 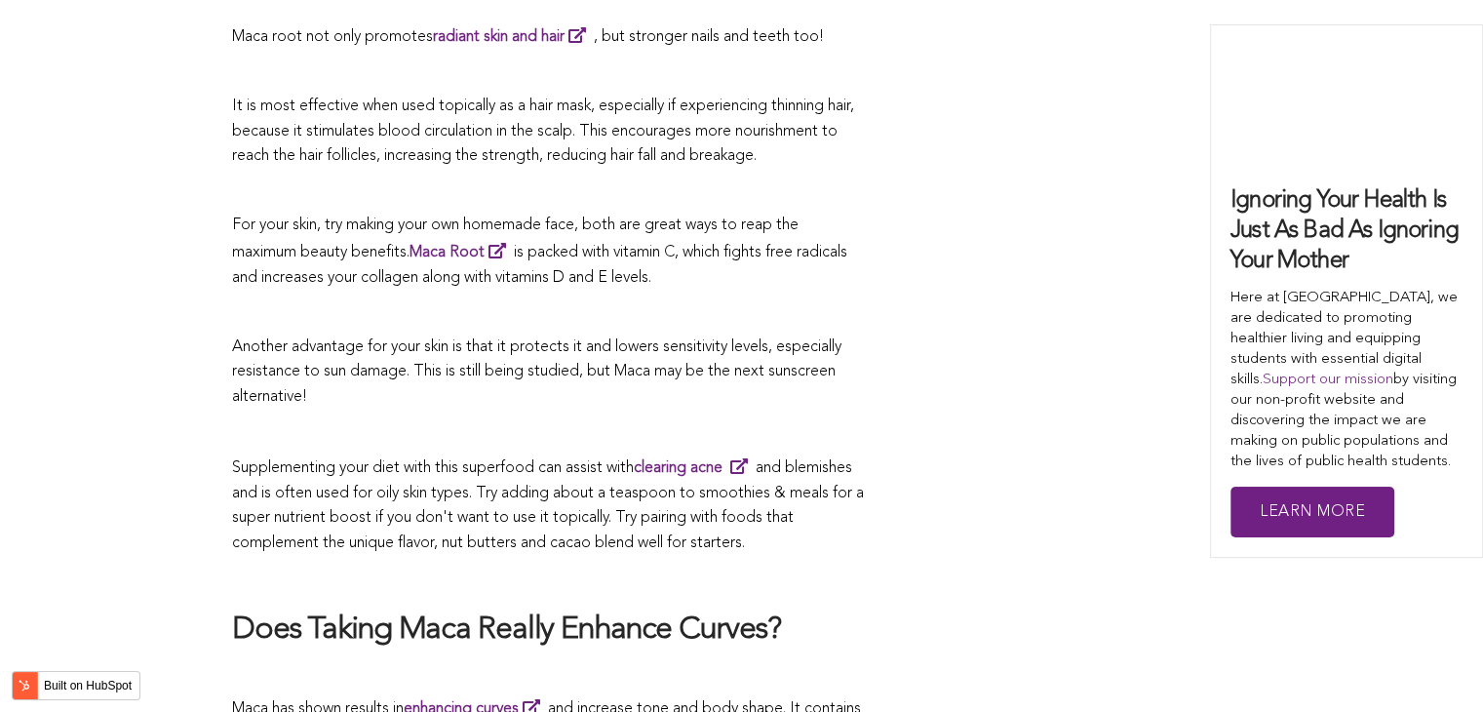 What do you see at coordinates (88, 685) in the screenshot?
I see `label: Built on HubSpot` at bounding box center [88, 685].